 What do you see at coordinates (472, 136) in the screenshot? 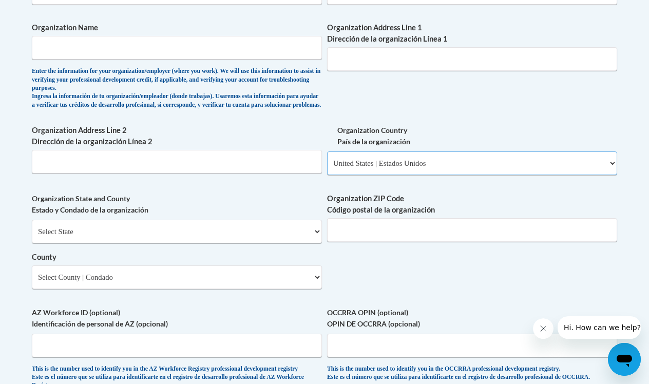
I see `label: Organization Country País de la organización` at bounding box center [472, 136].